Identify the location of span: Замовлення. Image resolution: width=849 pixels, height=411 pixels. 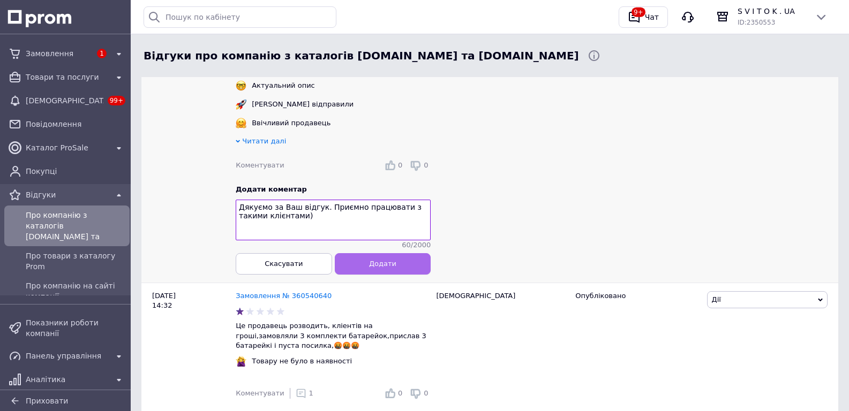
(58, 54).